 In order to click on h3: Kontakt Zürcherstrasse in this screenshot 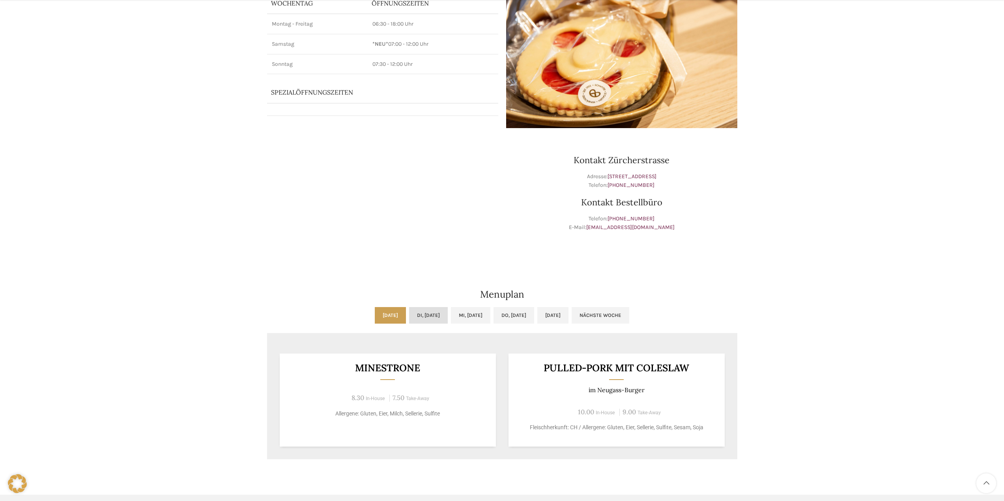, I will do `click(622, 160)`.